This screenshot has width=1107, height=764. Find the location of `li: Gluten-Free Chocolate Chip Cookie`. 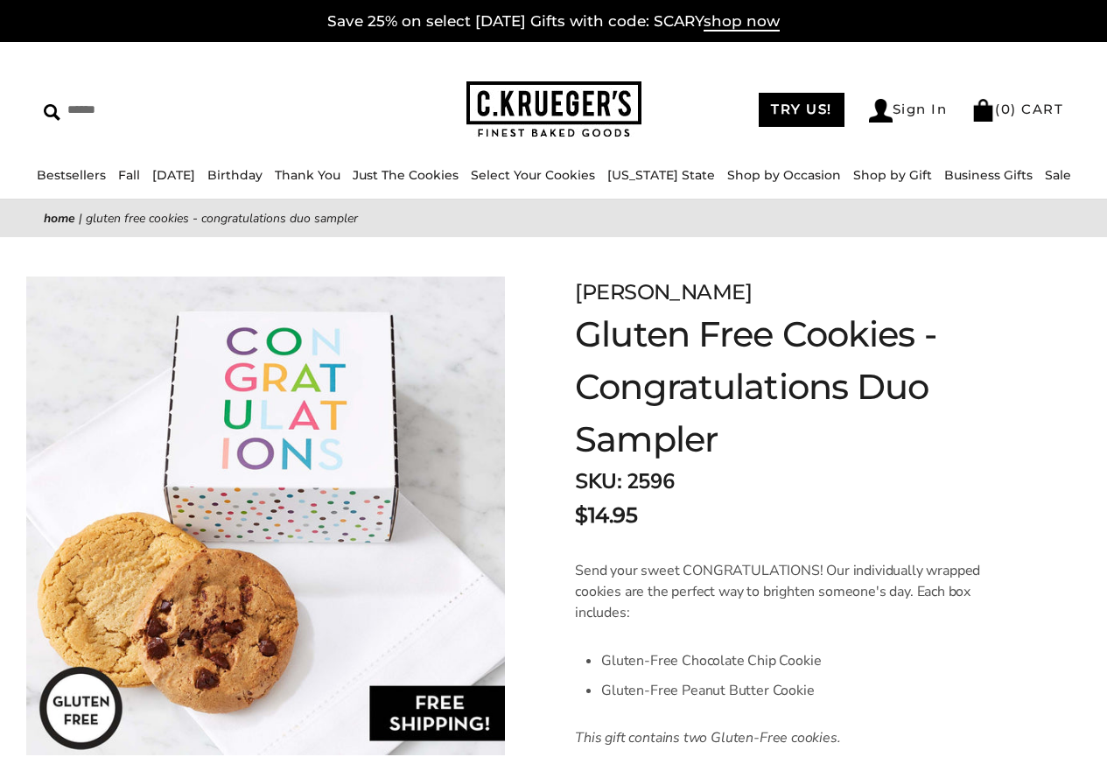

li: Gluten-Free Chocolate Chip Cookie is located at coordinates (810, 661).